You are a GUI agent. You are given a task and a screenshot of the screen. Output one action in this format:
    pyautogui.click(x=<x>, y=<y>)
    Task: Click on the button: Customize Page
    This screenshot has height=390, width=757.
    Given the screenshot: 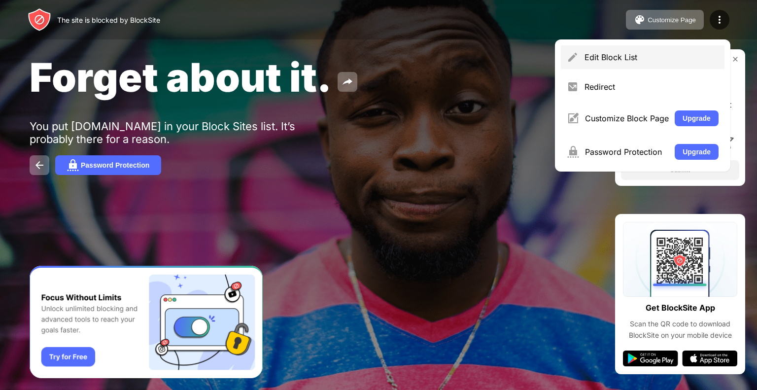 What is the action you would take?
    pyautogui.click(x=664, y=20)
    